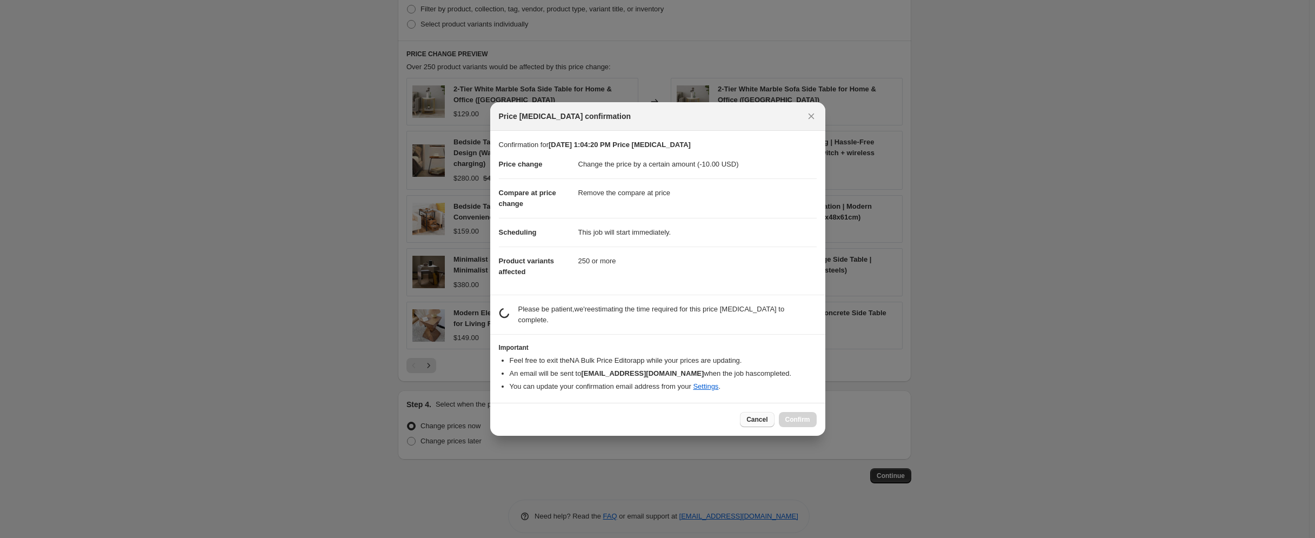 This screenshot has height=538, width=1315. Describe the element at coordinates (697, 192) in the screenshot. I see `dd: Remove the compare at price` at that location.